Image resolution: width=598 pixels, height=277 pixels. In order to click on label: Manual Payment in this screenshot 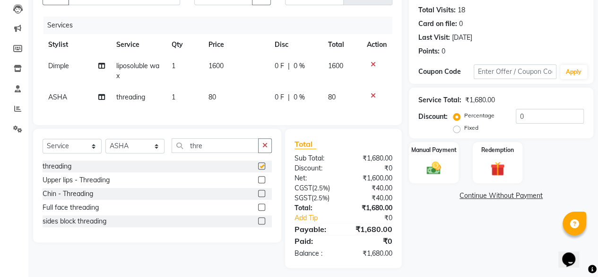, I will do `click(434, 150)`.